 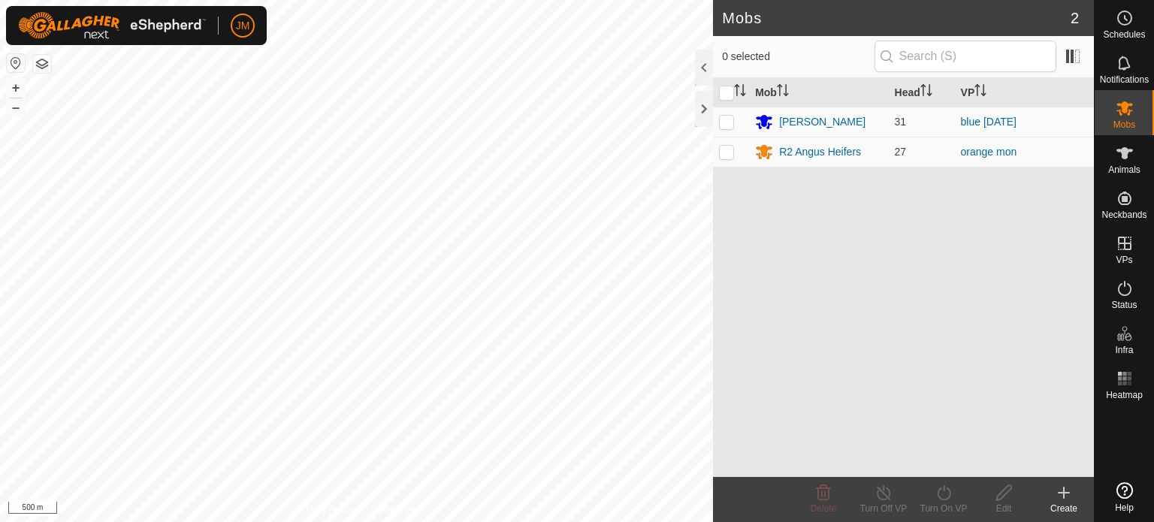 I want to click on span: Neckbands, so click(x=1124, y=215).